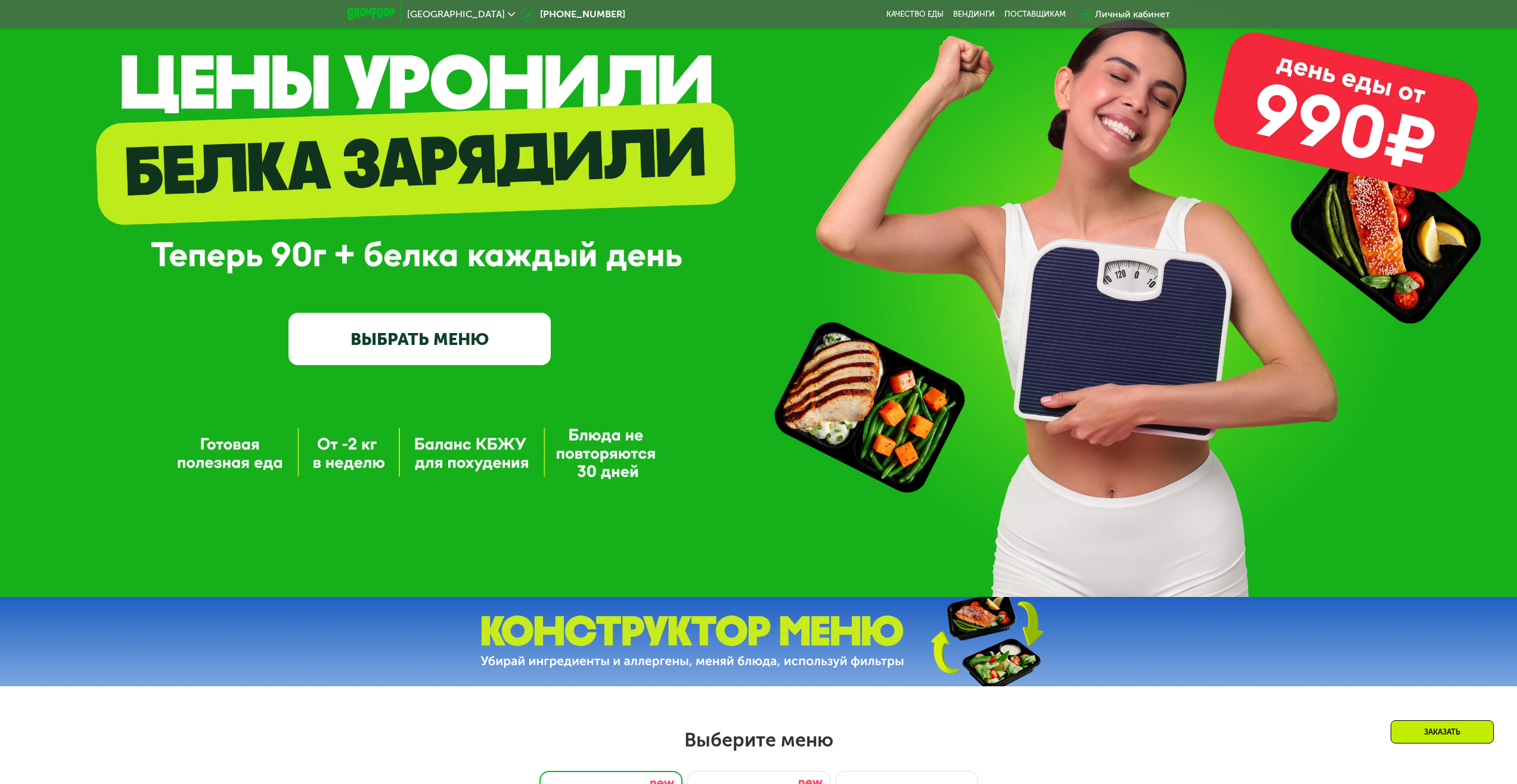 This screenshot has height=784, width=1517. I want to click on a: Вендинги, so click(975, 14).